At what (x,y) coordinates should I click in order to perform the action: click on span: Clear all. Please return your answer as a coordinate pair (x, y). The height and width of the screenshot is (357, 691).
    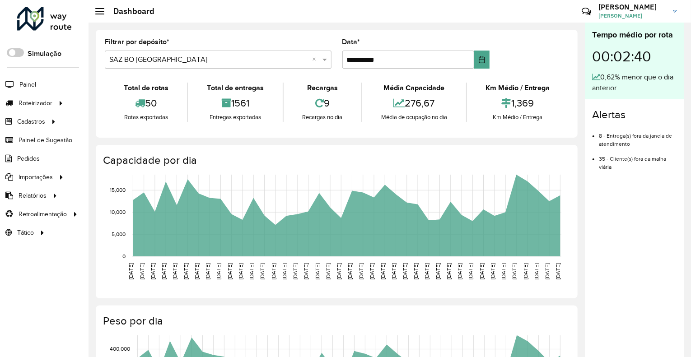
    Looking at the image, I should click on (316, 60).